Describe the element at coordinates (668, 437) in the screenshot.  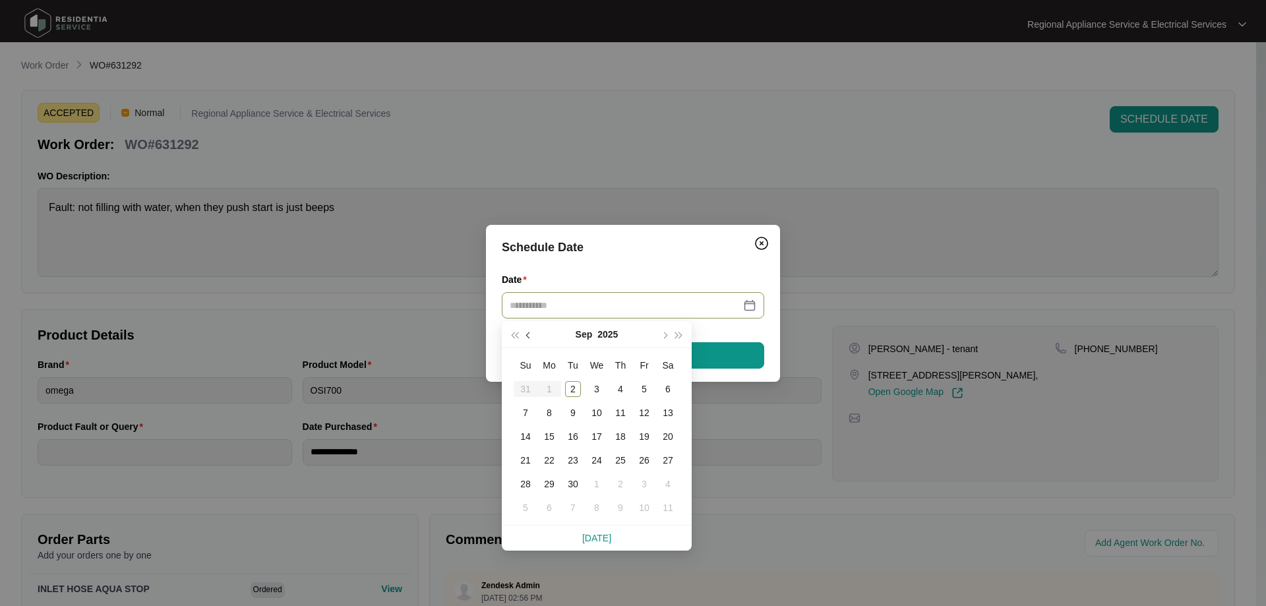
I see `td: 2025-09-20` at that location.